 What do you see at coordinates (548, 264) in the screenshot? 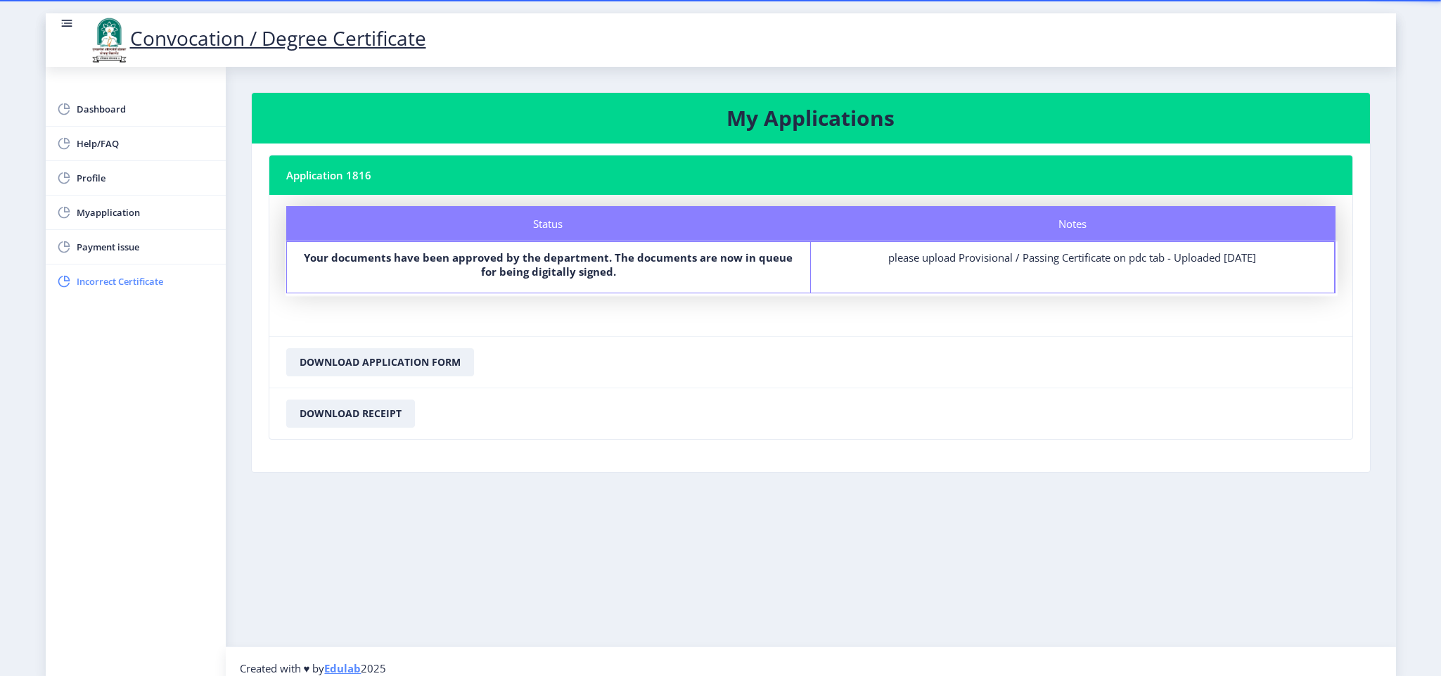
I see `b: Your documents have been approved by the department. The documents are now in queue for being dig...` at bounding box center [548, 264].